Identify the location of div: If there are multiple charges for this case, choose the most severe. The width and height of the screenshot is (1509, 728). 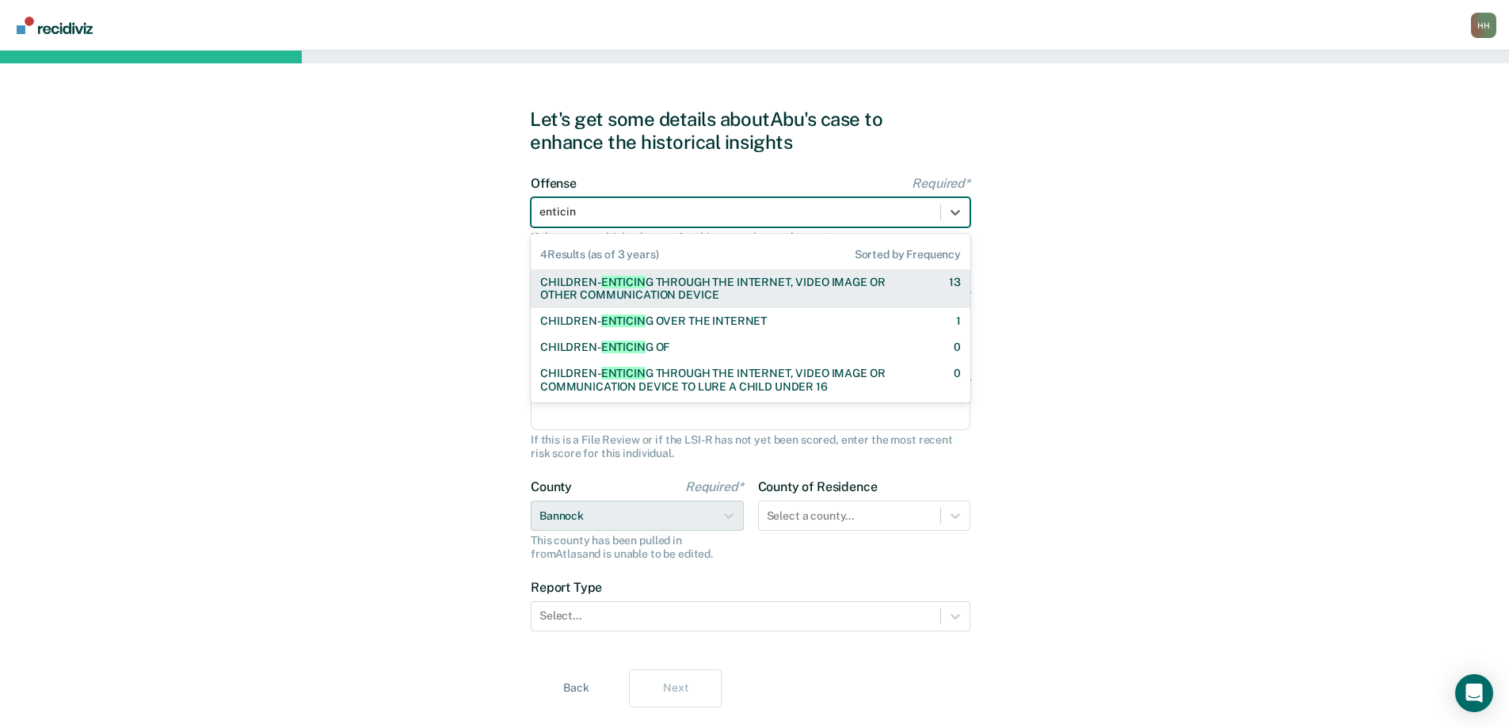
(750, 237).